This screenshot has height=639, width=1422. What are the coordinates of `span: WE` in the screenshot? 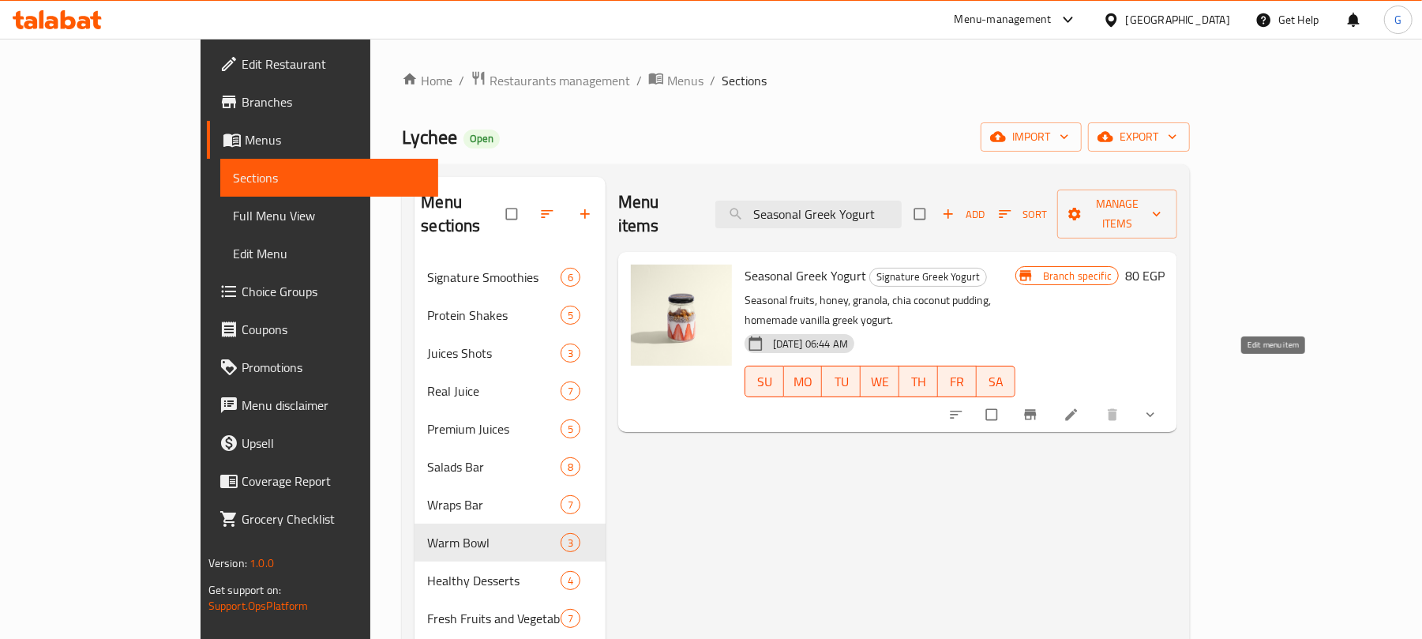 It's located at (879, 381).